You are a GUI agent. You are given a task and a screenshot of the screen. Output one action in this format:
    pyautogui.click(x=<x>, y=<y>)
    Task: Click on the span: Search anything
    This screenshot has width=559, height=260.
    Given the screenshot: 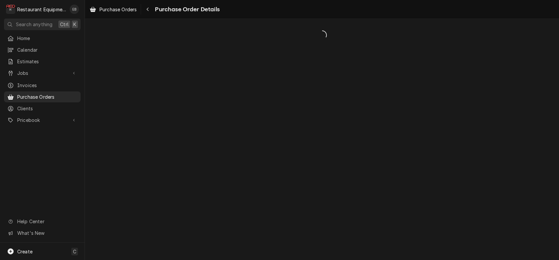 What is the action you would take?
    pyautogui.click(x=34, y=24)
    